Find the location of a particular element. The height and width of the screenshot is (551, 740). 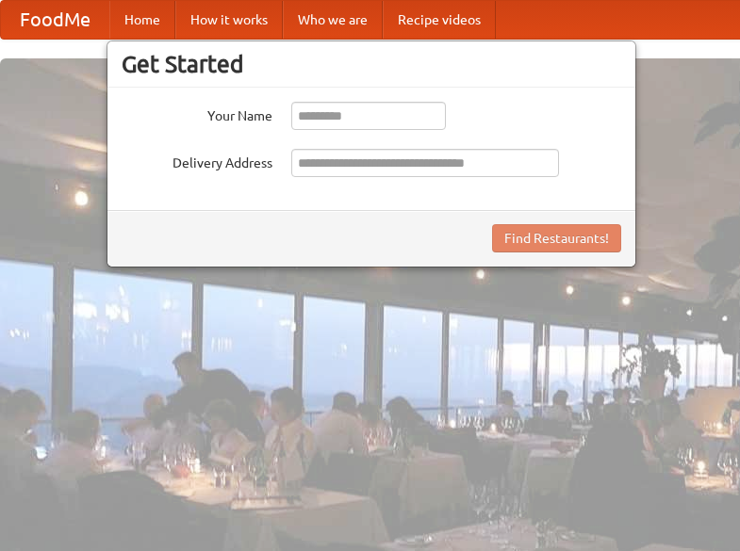

a: Home is located at coordinates (142, 20).